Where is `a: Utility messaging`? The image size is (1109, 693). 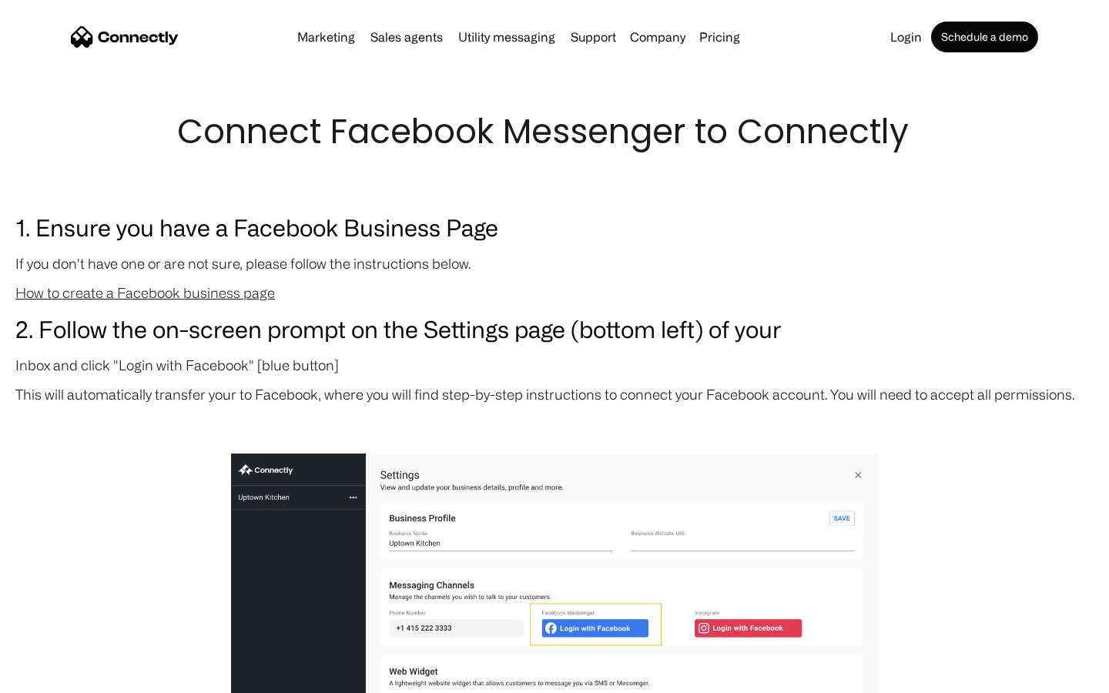 a: Utility messaging is located at coordinates (507, 37).